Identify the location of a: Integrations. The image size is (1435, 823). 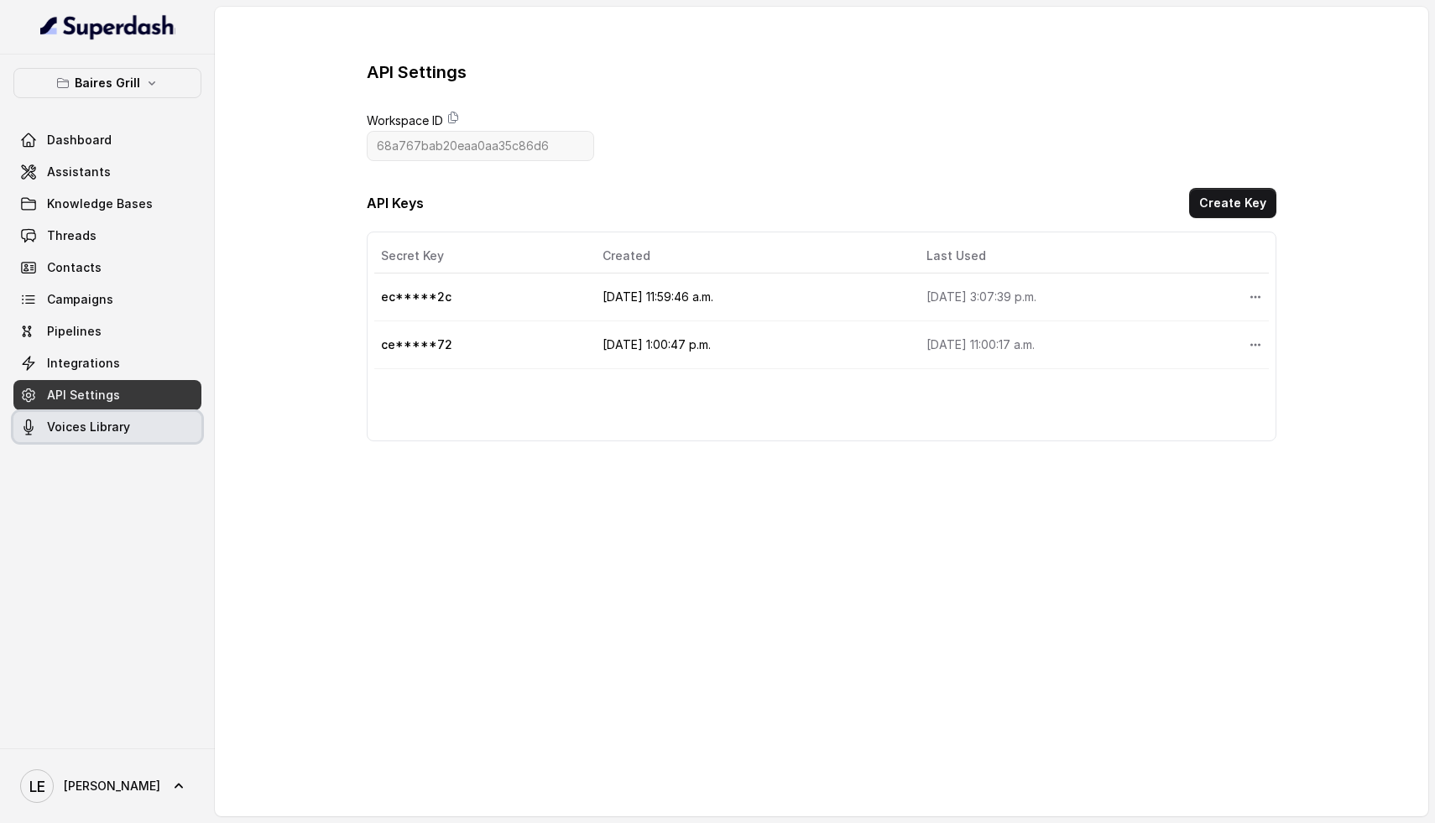
(107, 363).